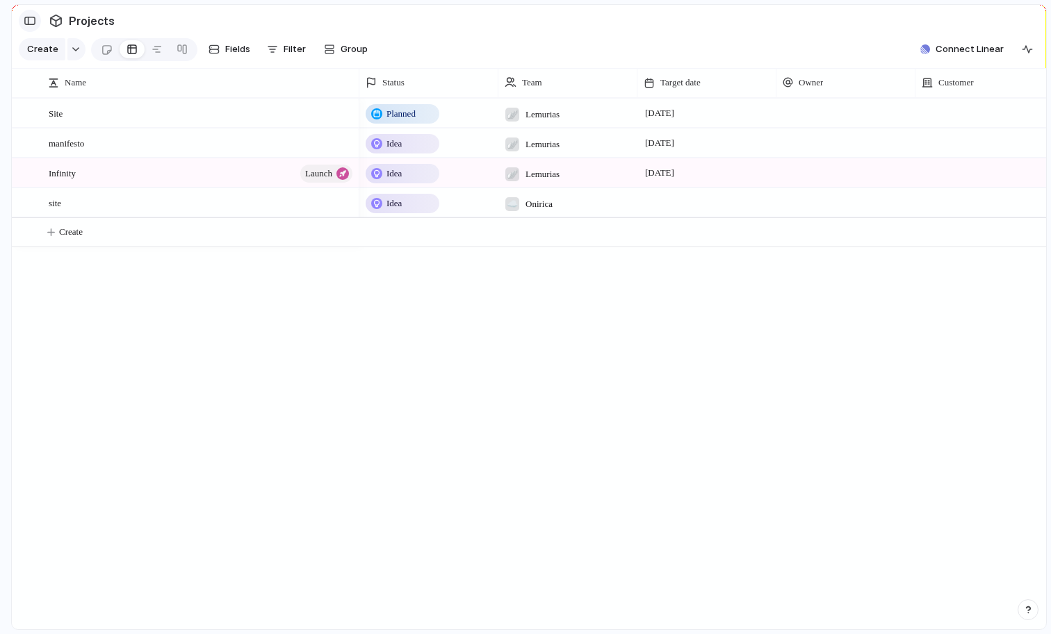 The height and width of the screenshot is (634, 1051). What do you see at coordinates (401, 114) in the screenshot?
I see `span: Planned` at bounding box center [401, 114].